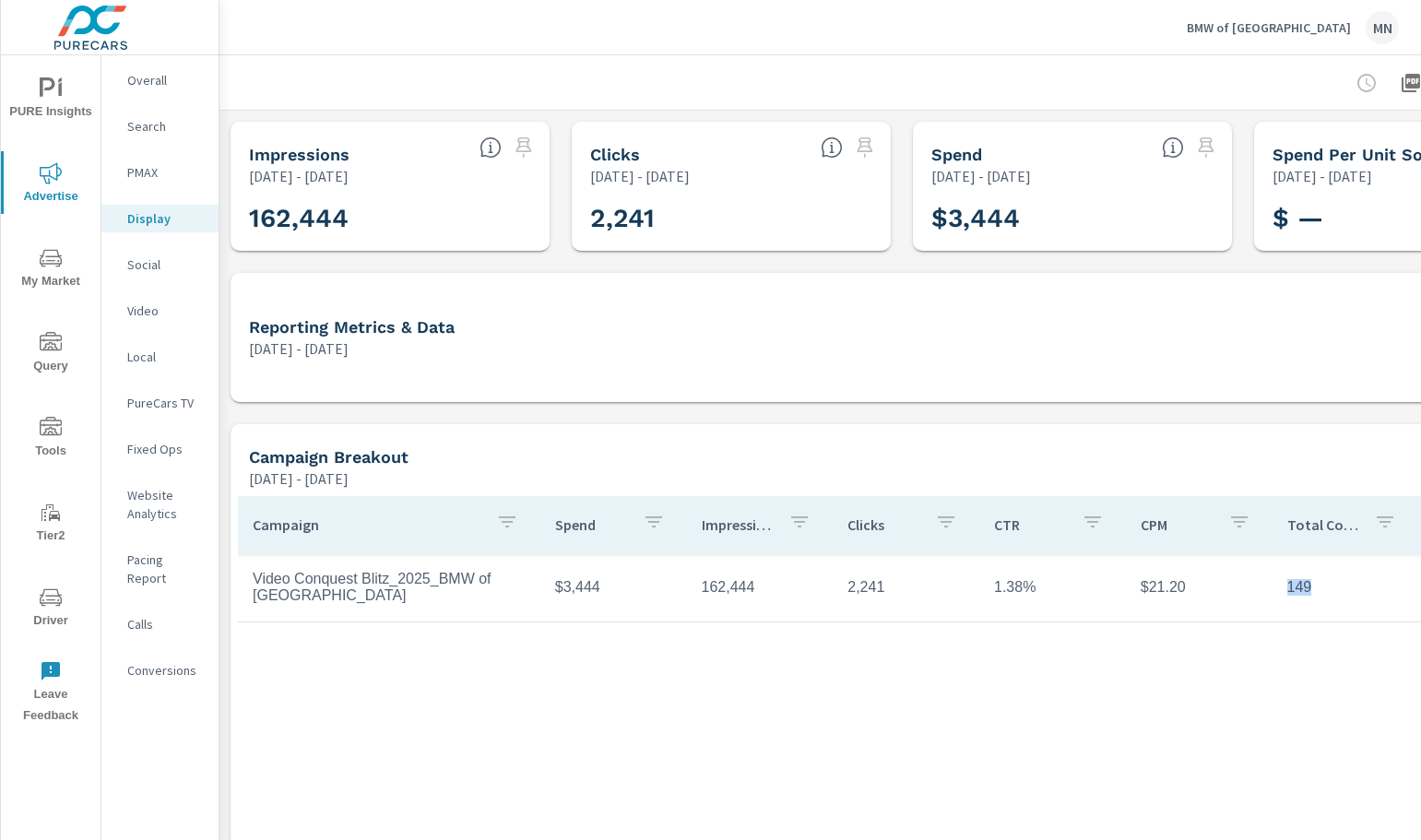  What do you see at coordinates (159, 624) in the screenshot?
I see `div: Calls` at bounding box center [159, 624].